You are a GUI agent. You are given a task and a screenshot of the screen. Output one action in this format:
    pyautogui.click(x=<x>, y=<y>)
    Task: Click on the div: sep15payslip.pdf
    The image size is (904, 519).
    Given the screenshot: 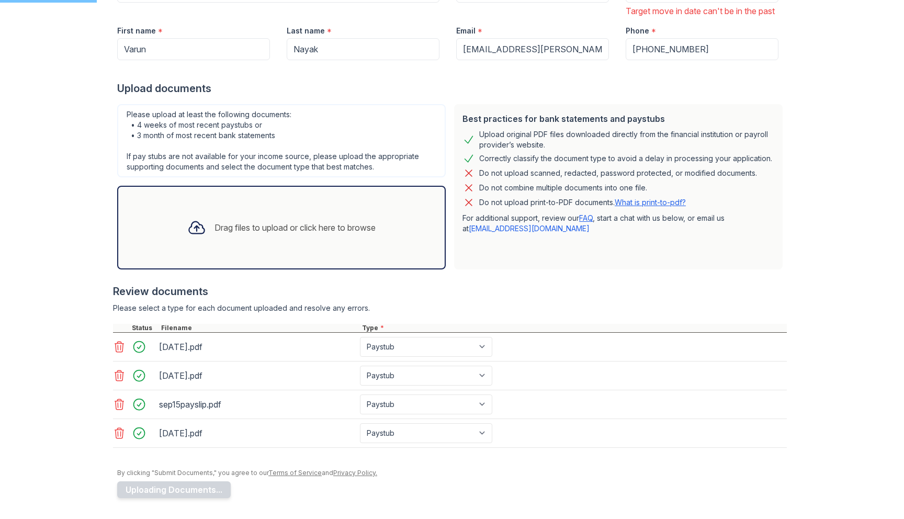 What is the action you would take?
    pyautogui.click(x=257, y=405)
    